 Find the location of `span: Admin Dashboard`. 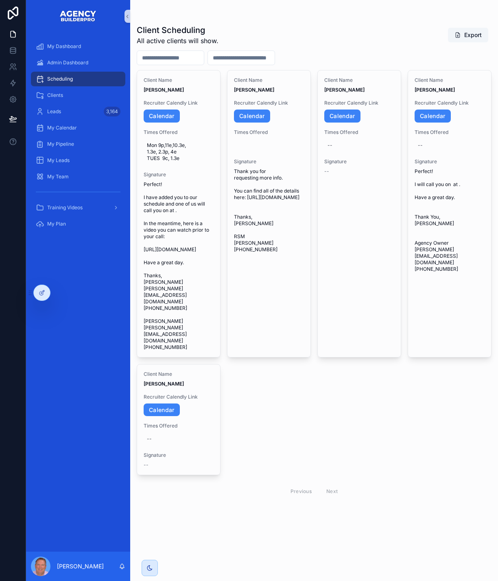

span: Admin Dashboard is located at coordinates (68, 63).